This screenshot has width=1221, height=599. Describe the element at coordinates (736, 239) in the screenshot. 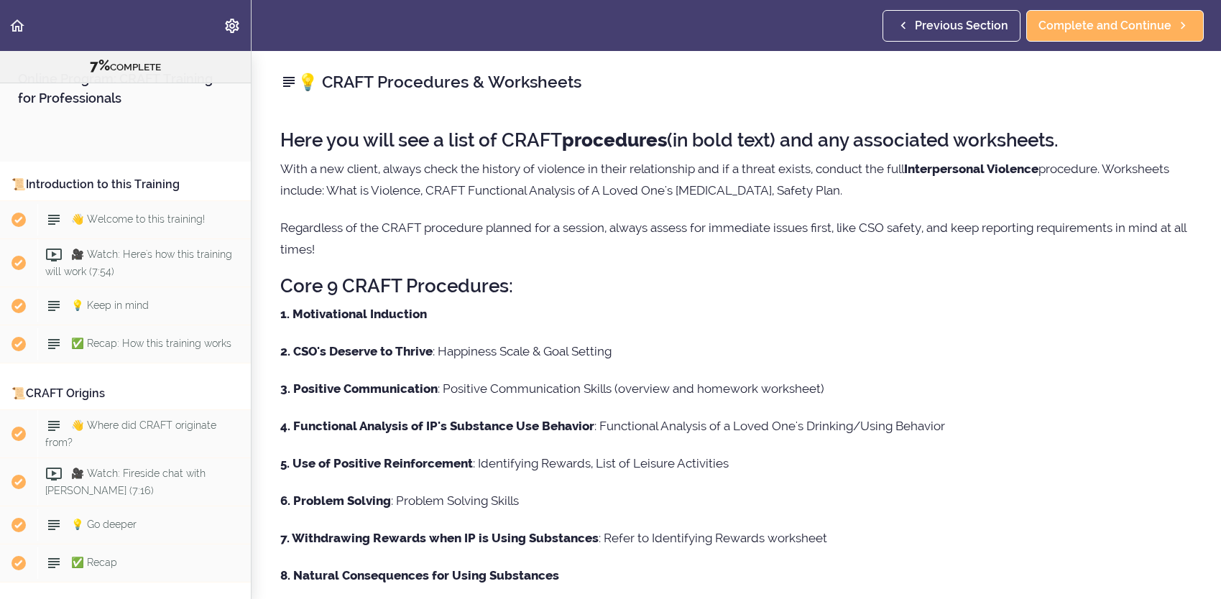

I see `p: Regardless of the CRAFT procedure planned for a session, always assess for immediate issues first...` at that location.